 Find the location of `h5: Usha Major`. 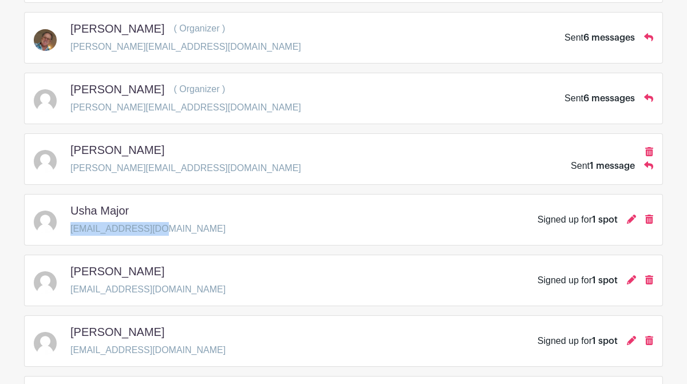

h5: Usha Major is located at coordinates (100, 211).